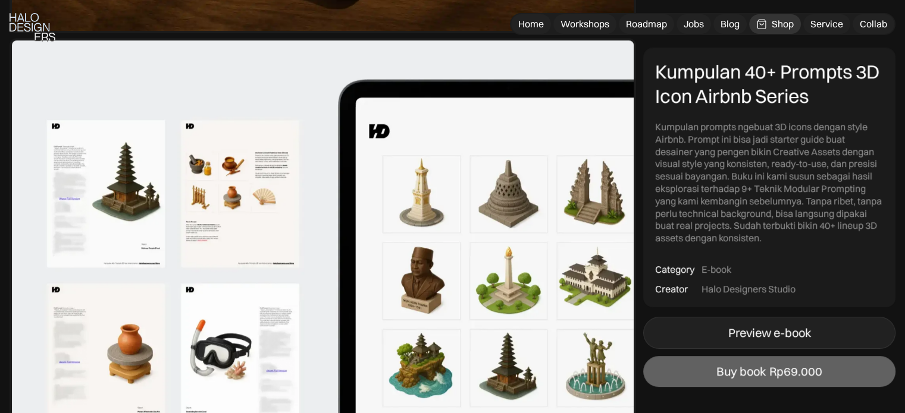 The width and height of the screenshot is (905, 413). I want to click on a: Collab, so click(873, 24).